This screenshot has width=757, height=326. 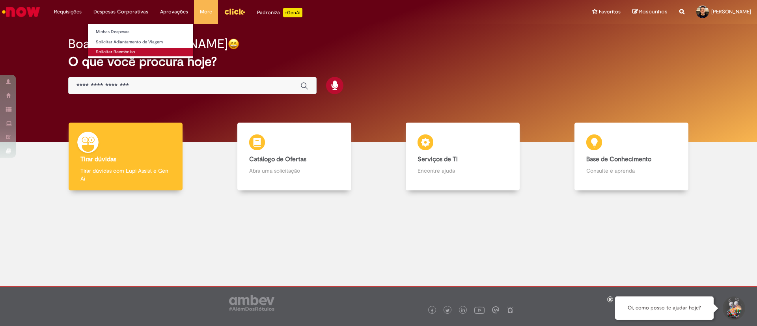 What do you see at coordinates (664, 308) in the screenshot?
I see `div: Oi, como posso te ajudar hoje?` at bounding box center [664, 308].